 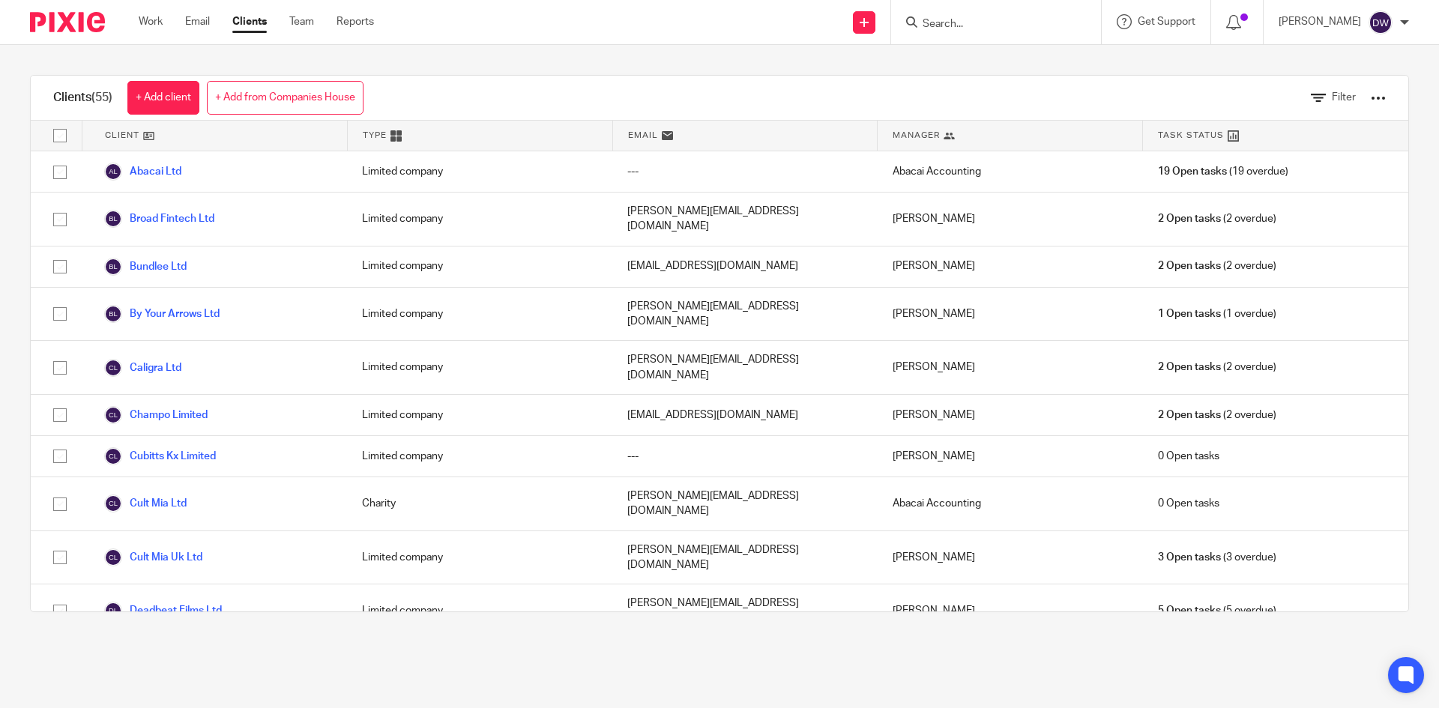 What do you see at coordinates (301, 22) in the screenshot?
I see `a: Team` at bounding box center [301, 22].